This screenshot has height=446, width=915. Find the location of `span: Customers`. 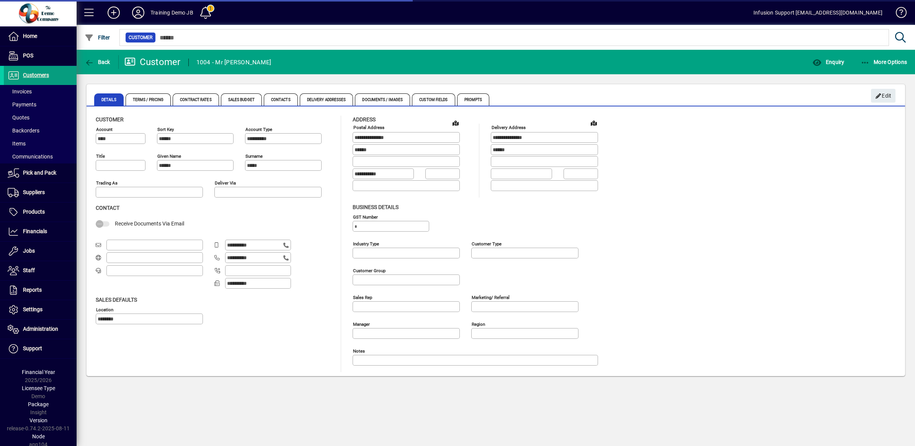

span: Customers is located at coordinates (36, 75).